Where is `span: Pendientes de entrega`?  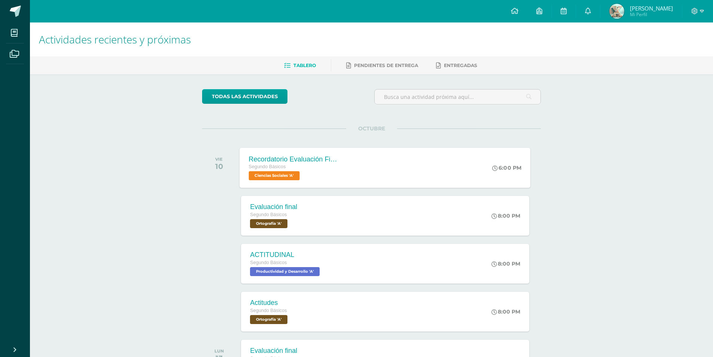 span: Pendientes de entrega is located at coordinates (386, 65).